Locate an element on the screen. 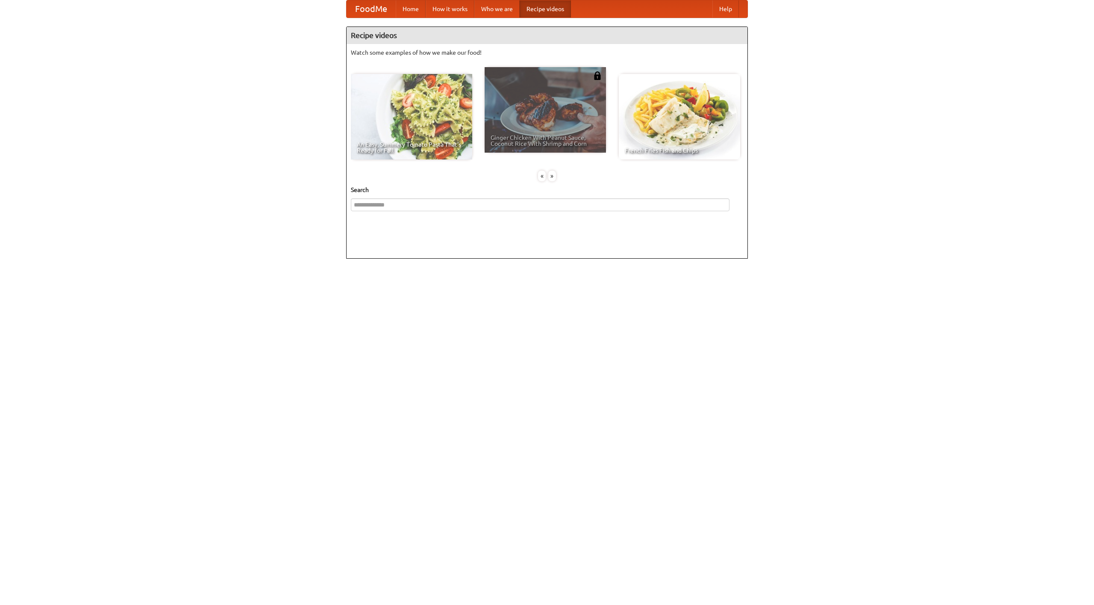  h5: Search is located at coordinates (547, 190).